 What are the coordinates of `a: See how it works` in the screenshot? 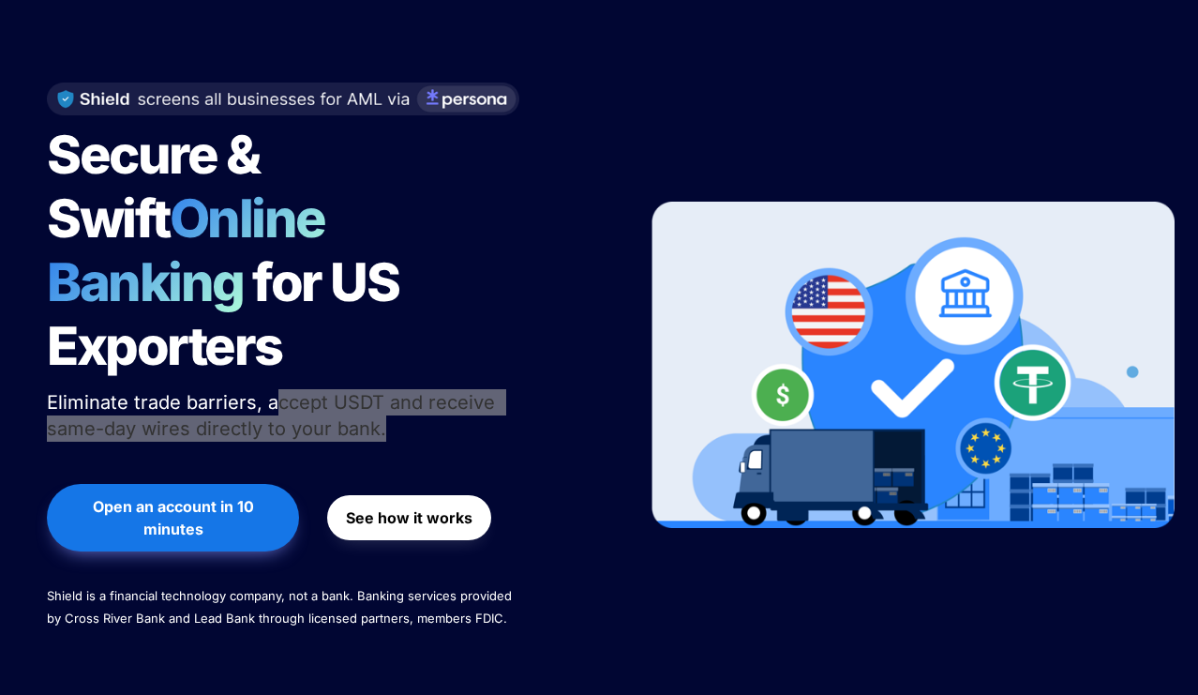 It's located at (409, 517).